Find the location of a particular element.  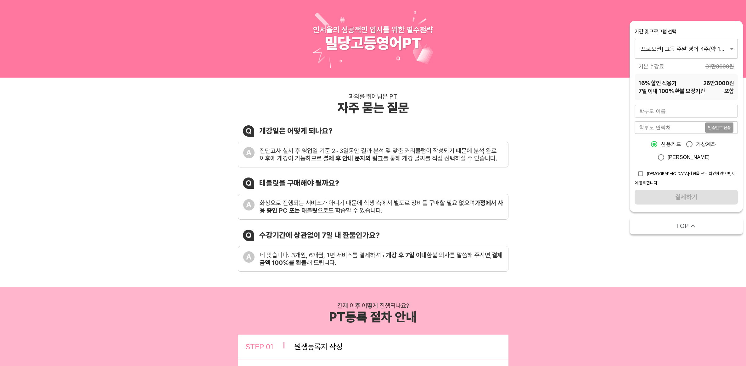

div: 인서울의 성공적인 입시를 위한 필수전략 is located at coordinates (373, 30).